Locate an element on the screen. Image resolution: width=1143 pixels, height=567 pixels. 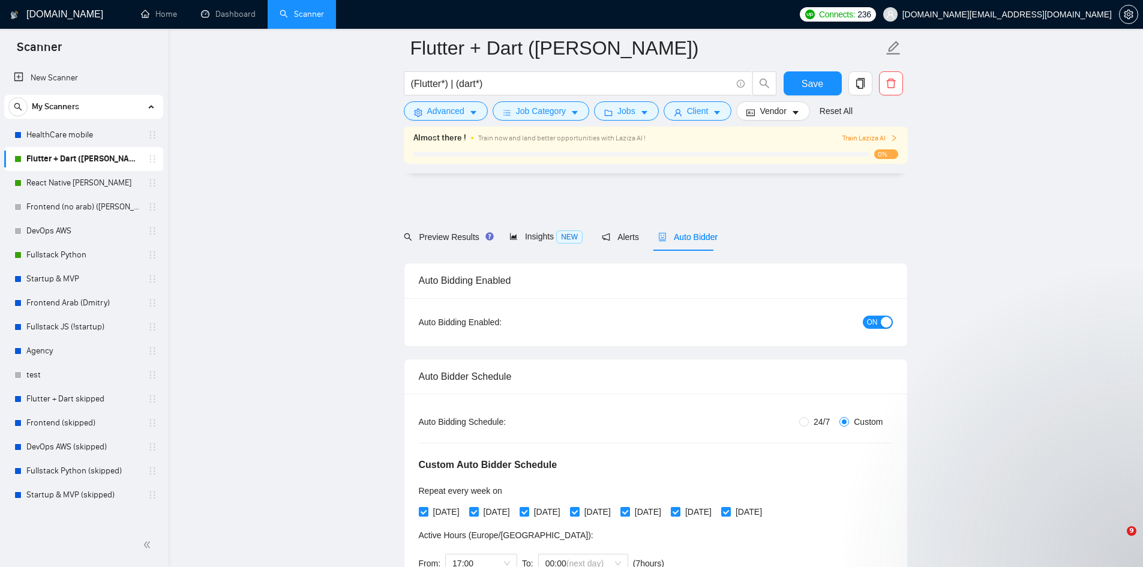
span: Save is located at coordinates (813, 83).